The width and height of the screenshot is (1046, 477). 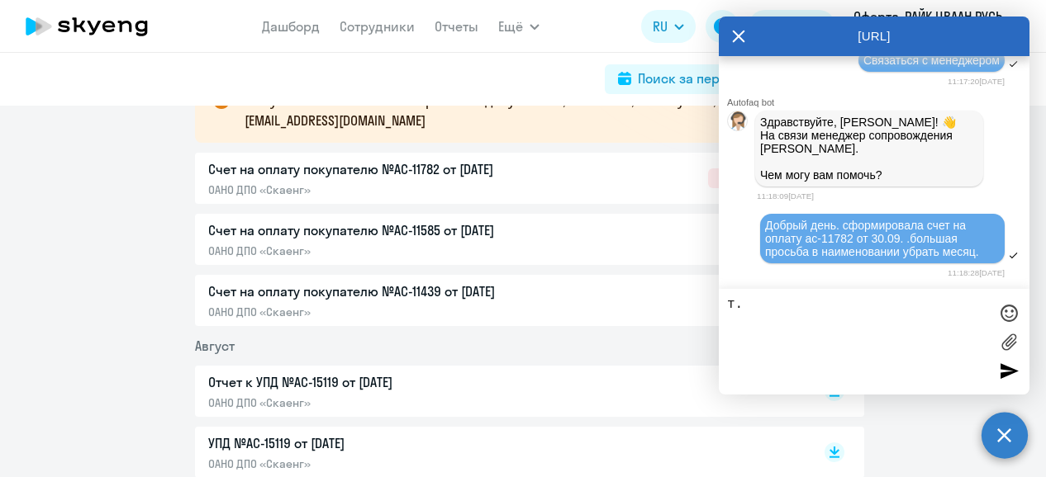 What do you see at coordinates (871, 239) in the screenshot?
I see `span: Добрый день. сформировала счет на оплату ас-11782 от 30.09. .большая просьба в наименовании убрат...` at bounding box center [871, 239].